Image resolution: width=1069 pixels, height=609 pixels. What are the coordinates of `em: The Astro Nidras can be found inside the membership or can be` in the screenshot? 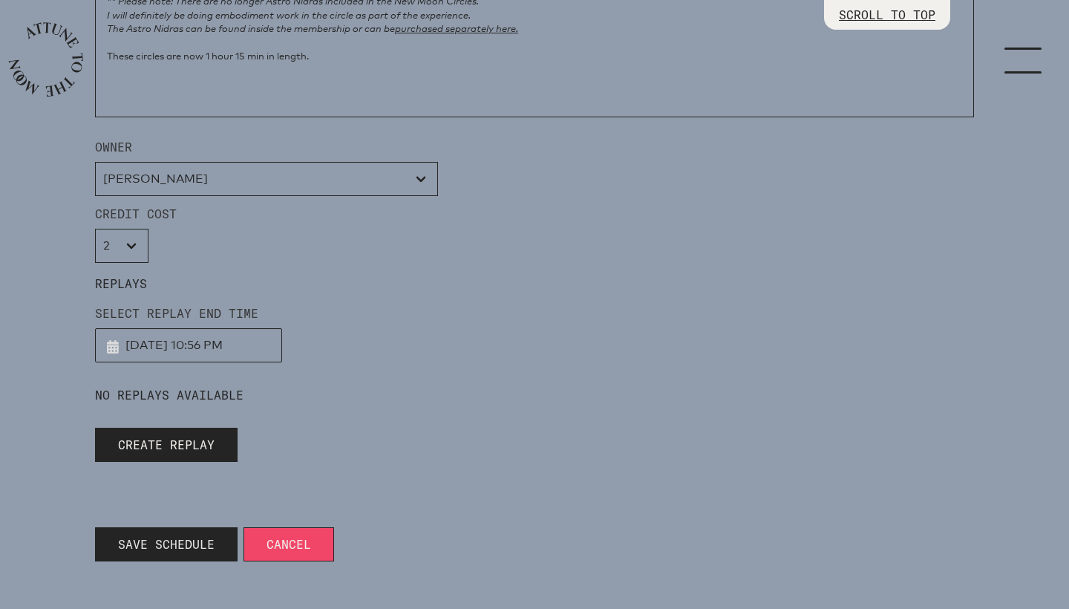 It's located at (251, 28).